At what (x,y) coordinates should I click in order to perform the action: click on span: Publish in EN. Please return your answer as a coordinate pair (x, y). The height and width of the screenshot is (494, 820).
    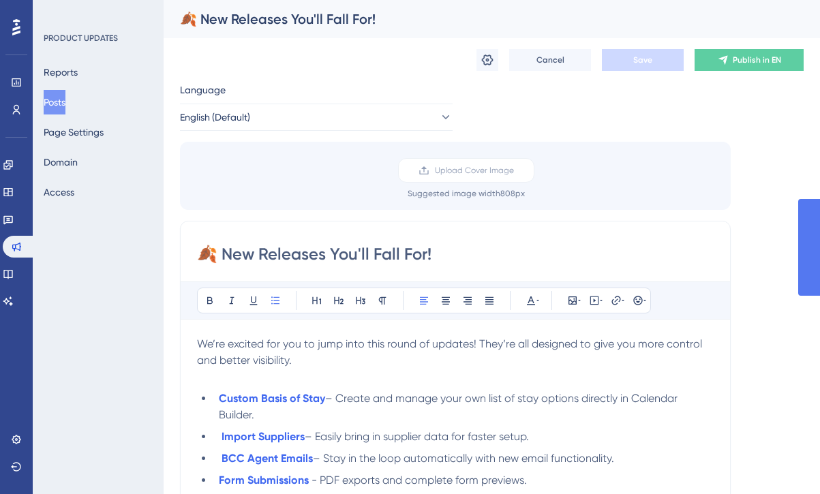
    Looking at the image, I should click on (757, 60).